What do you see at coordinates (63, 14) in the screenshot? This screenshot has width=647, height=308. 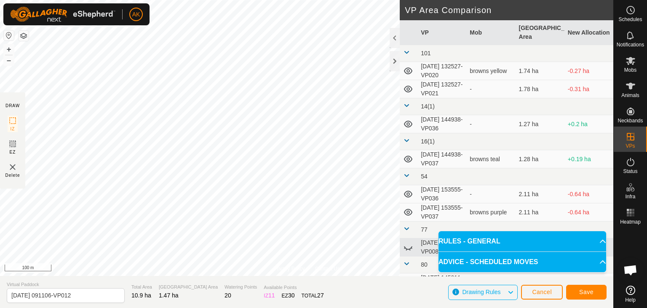 I see `img: Gallagher Logo` at bounding box center [63, 14].